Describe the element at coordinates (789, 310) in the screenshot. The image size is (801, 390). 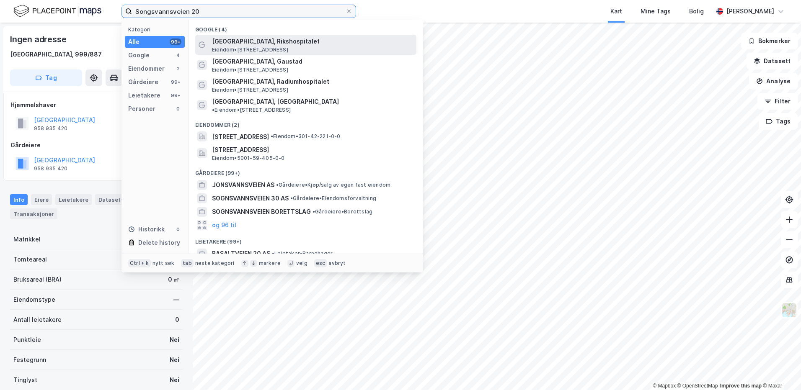
I see `img: Z` at that location.